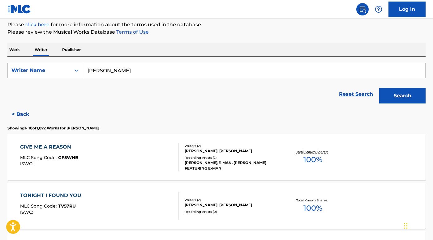 The width and height of the screenshot is (433, 240). What do you see at coordinates (67, 206) in the screenshot?
I see `span: TV57RU` at bounding box center [67, 206].